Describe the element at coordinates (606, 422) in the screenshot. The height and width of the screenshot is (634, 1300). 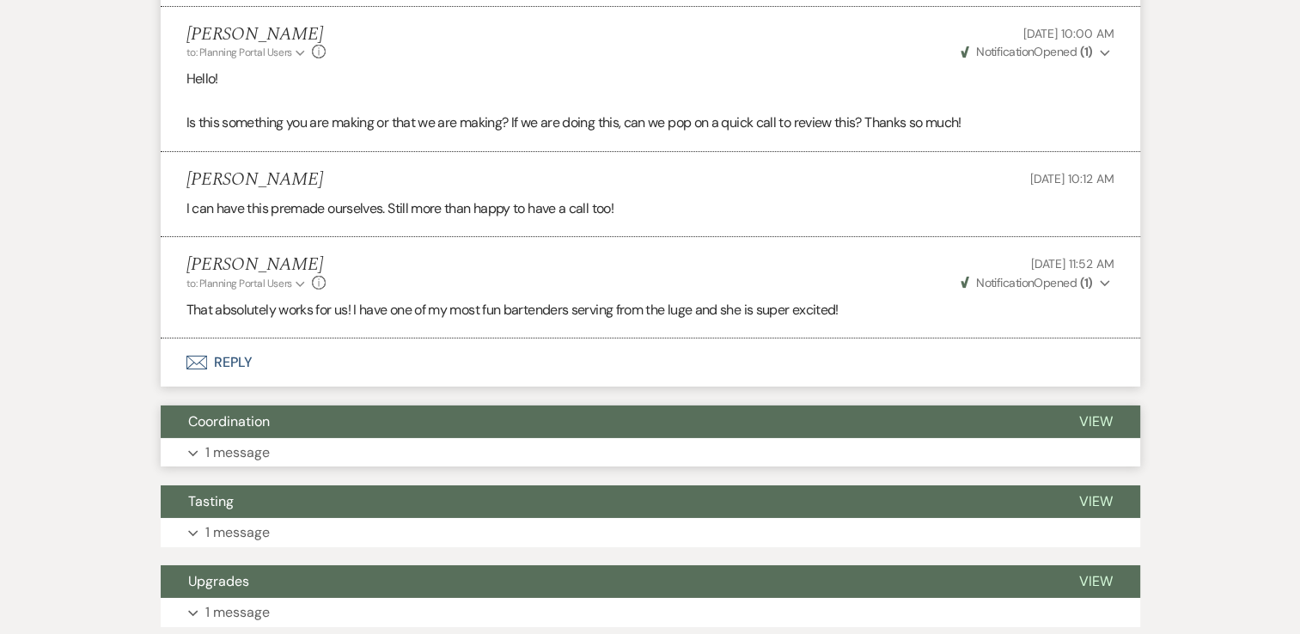
I see `button: Coordination` at that location.